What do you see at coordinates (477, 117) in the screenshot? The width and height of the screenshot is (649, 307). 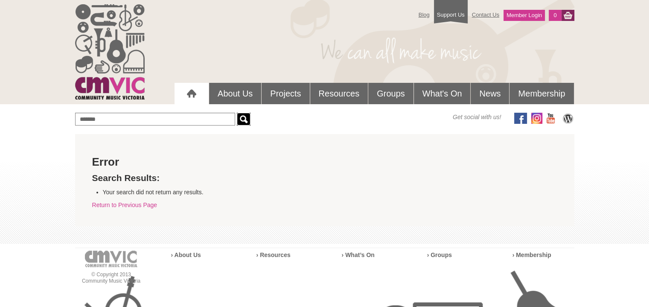 I see `span: Get social with us!` at bounding box center [477, 117].